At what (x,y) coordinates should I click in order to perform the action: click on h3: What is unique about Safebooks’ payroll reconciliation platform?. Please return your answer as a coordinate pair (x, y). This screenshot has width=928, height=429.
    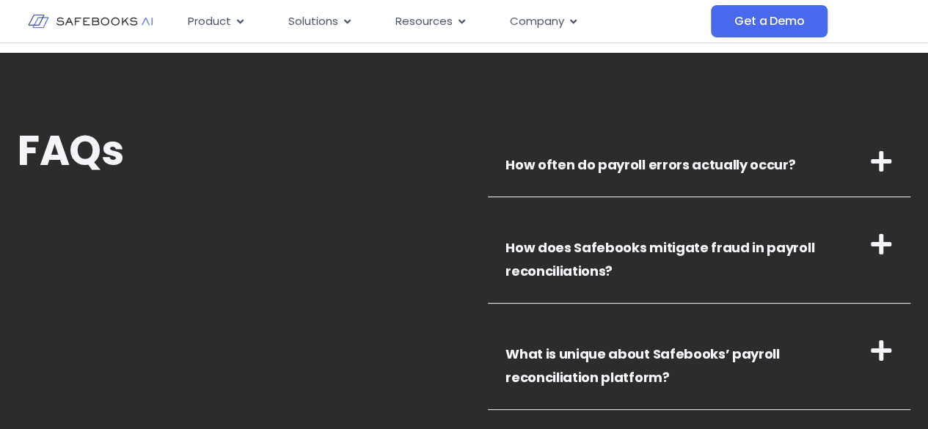
    Looking at the image, I should click on (699, 362).